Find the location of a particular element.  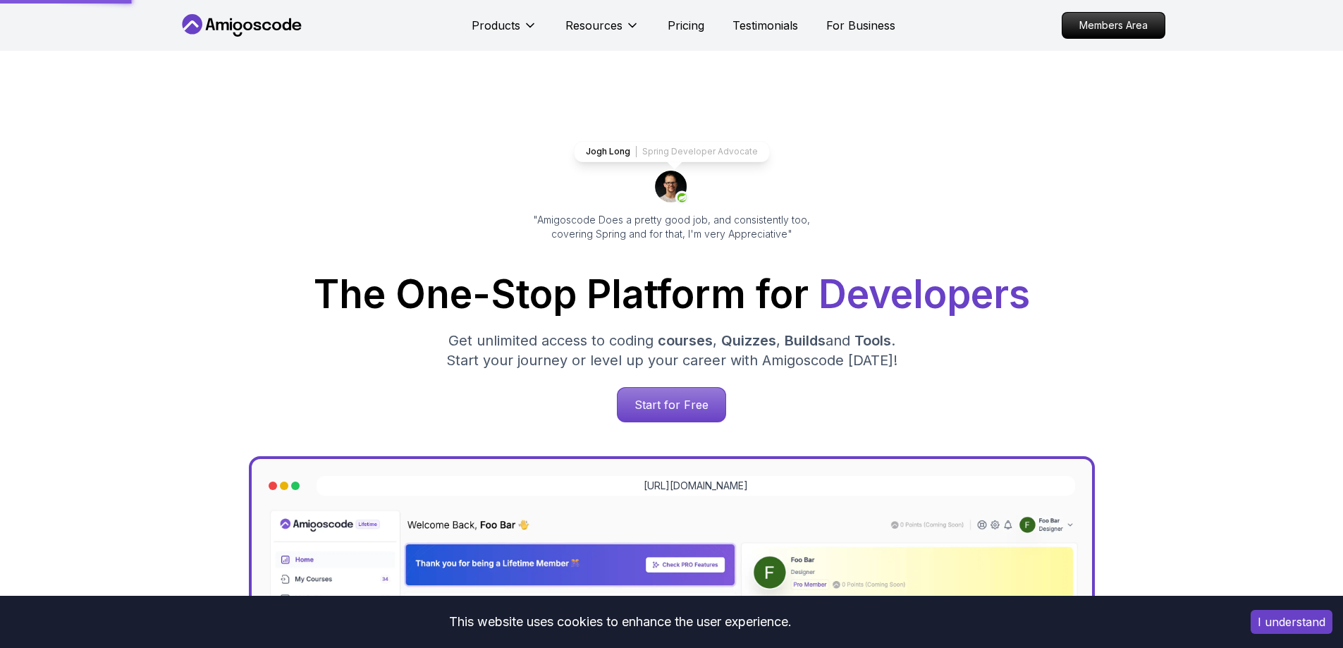

a: Pricing is located at coordinates (686, 25).